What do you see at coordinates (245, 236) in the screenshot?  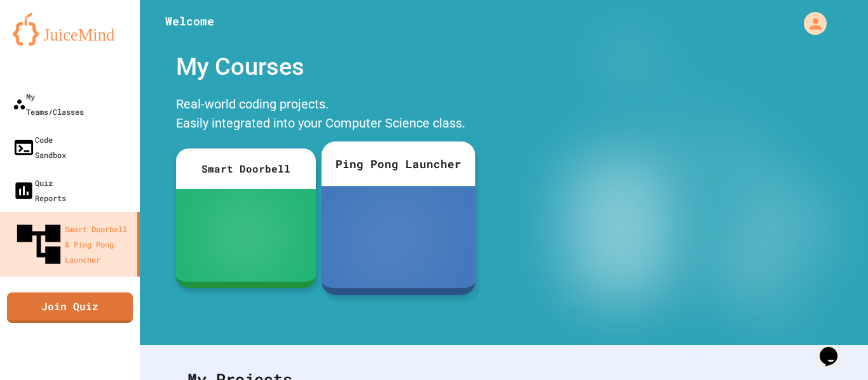 I see `img: sdb-white.svg` at bounding box center [245, 236].